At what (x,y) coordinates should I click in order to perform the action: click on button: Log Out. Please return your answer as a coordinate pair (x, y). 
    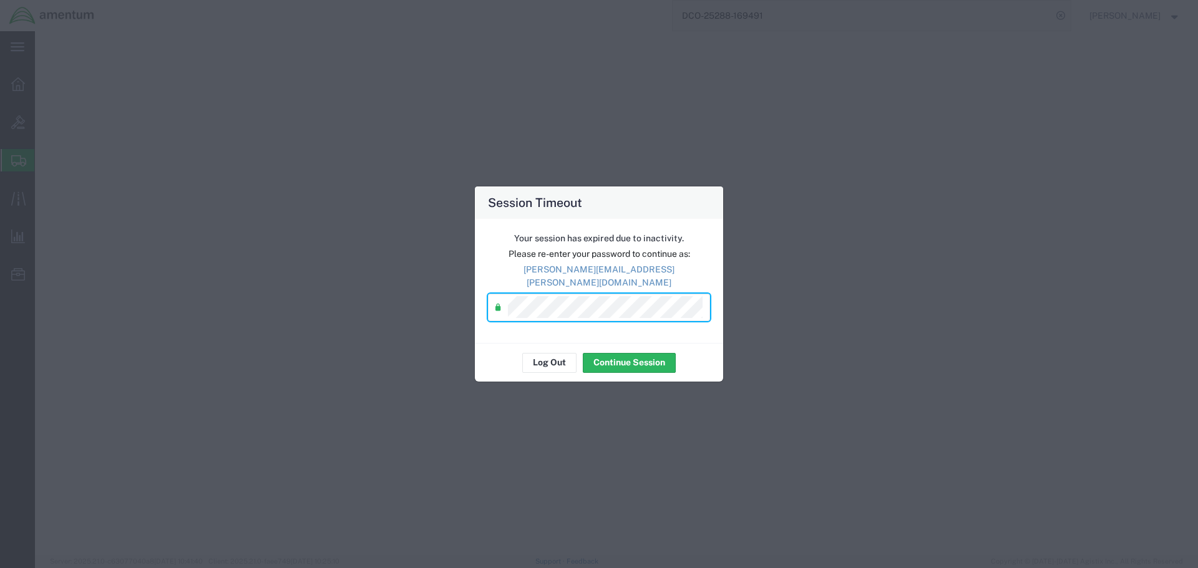
    Looking at the image, I should click on (549, 363).